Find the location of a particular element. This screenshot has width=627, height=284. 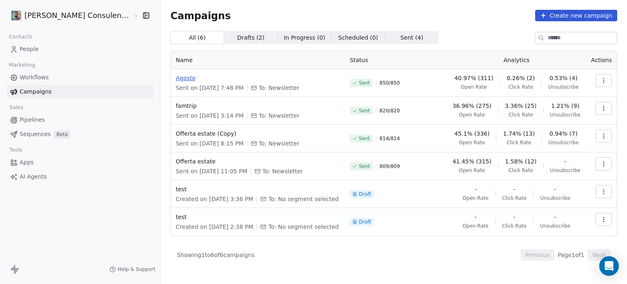

span: Help & Support is located at coordinates (136, 269).